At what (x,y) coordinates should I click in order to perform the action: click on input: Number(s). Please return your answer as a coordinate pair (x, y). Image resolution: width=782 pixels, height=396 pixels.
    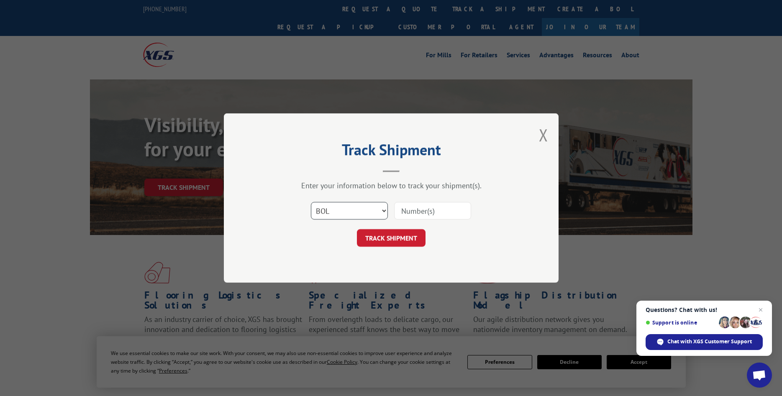
    Looking at the image, I should click on (433, 211).